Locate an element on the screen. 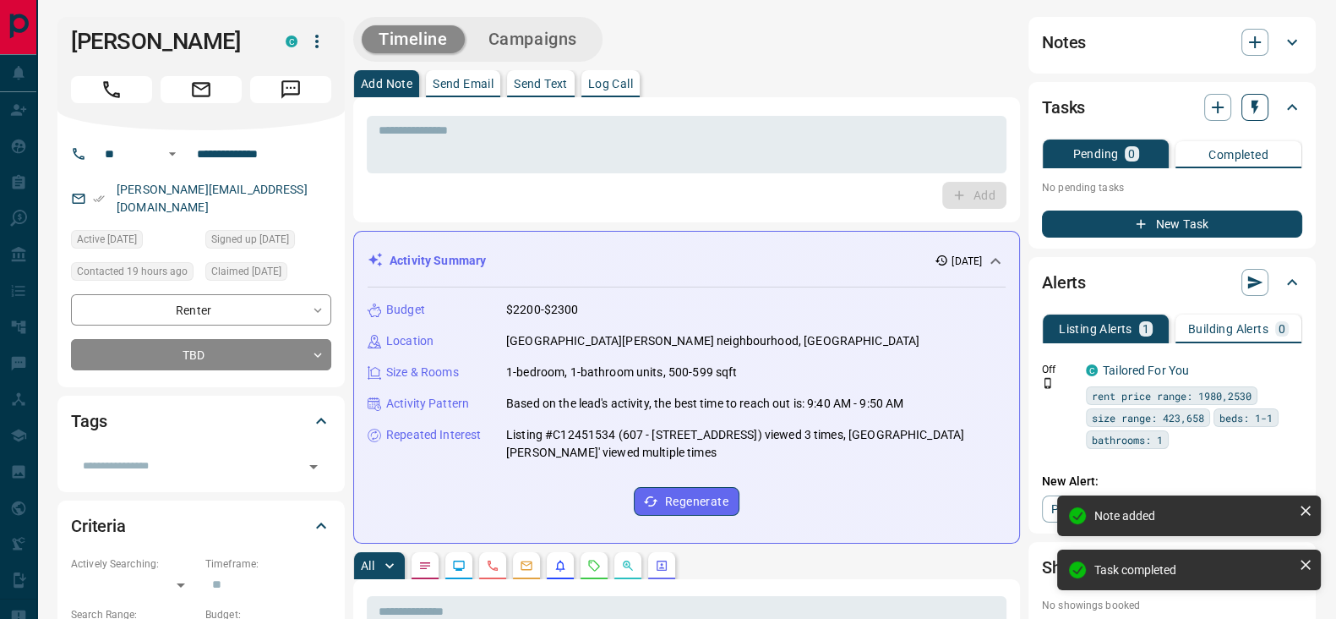  h2: Criteria is located at coordinates (98, 526).